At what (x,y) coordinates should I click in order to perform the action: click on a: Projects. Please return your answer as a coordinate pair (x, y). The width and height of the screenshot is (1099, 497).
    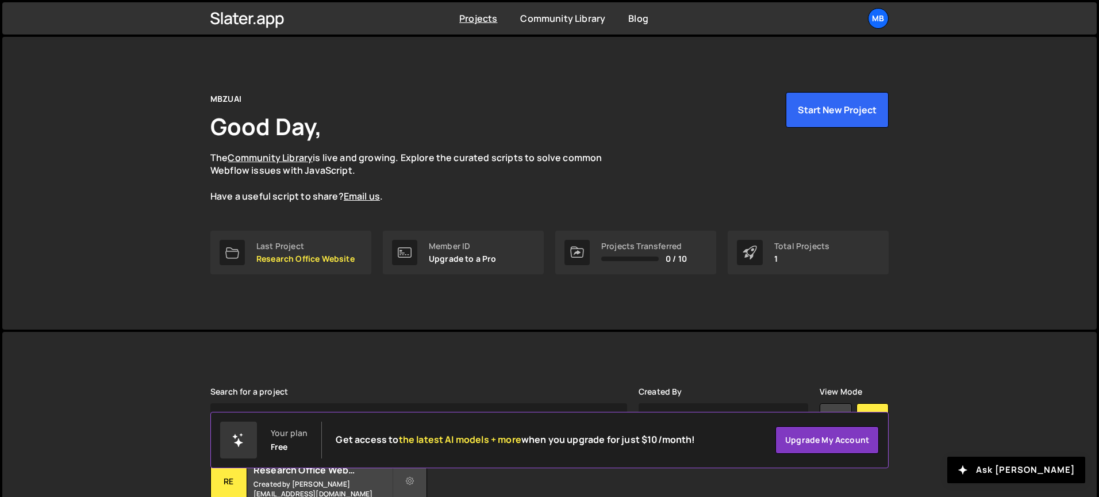
    Looking at the image, I should click on (478, 18).